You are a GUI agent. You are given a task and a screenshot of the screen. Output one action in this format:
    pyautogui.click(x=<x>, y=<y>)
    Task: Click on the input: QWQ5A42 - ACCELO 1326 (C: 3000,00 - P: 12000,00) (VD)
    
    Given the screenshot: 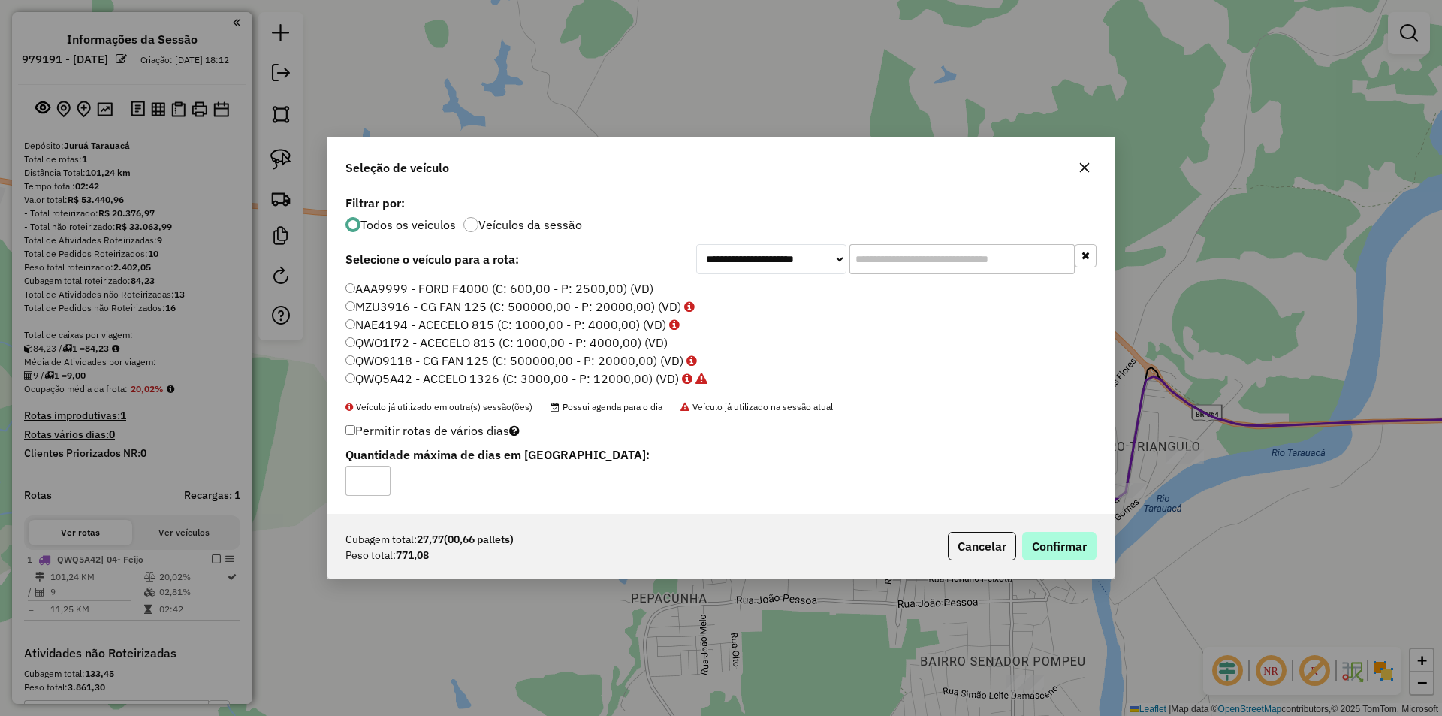 What is the action you would take?
    pyautogui.click(x=350, y=378)
    